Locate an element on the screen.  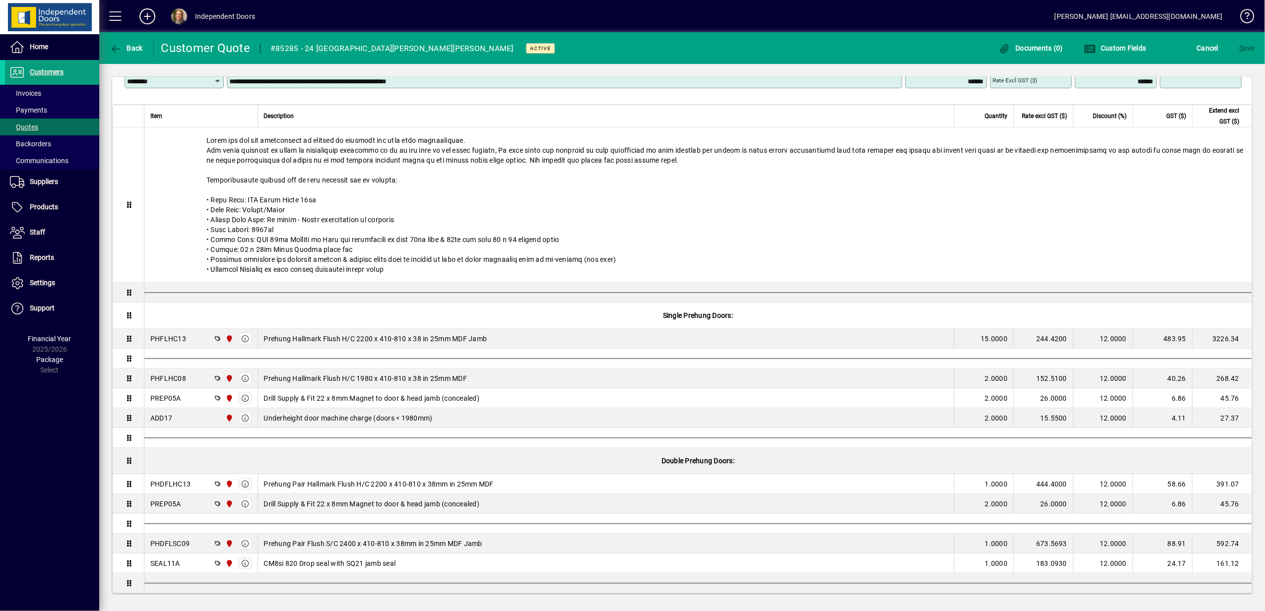
button: Custom Fields is located at coordinates (1115, 48).